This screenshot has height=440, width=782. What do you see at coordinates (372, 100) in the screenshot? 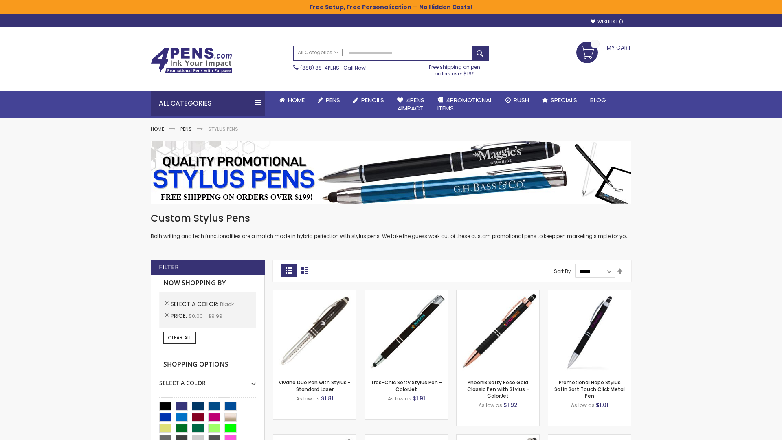
I see `span: Pencils` at bounding box center [372, 100].